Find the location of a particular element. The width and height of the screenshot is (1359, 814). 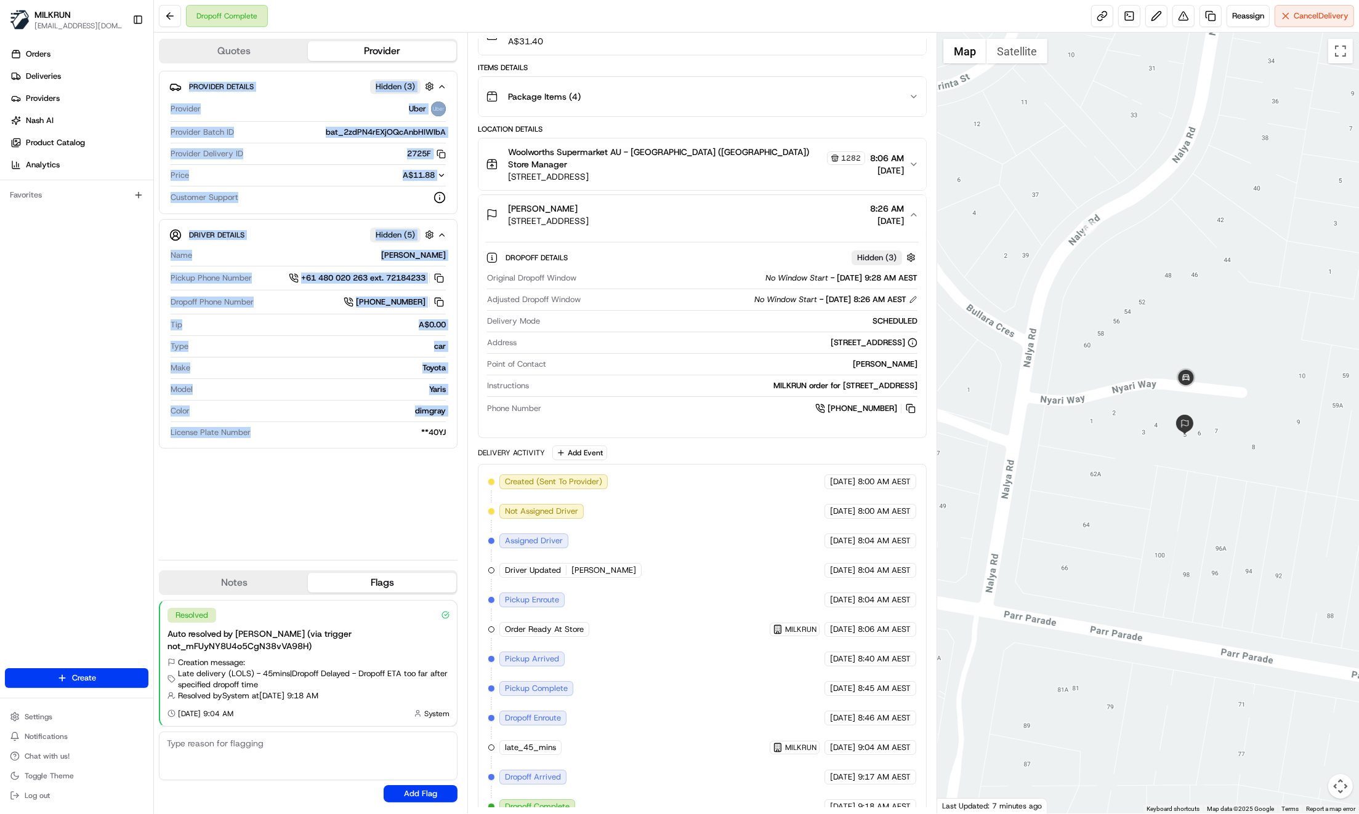

div: Favorites is located at coordinates (76, 195).